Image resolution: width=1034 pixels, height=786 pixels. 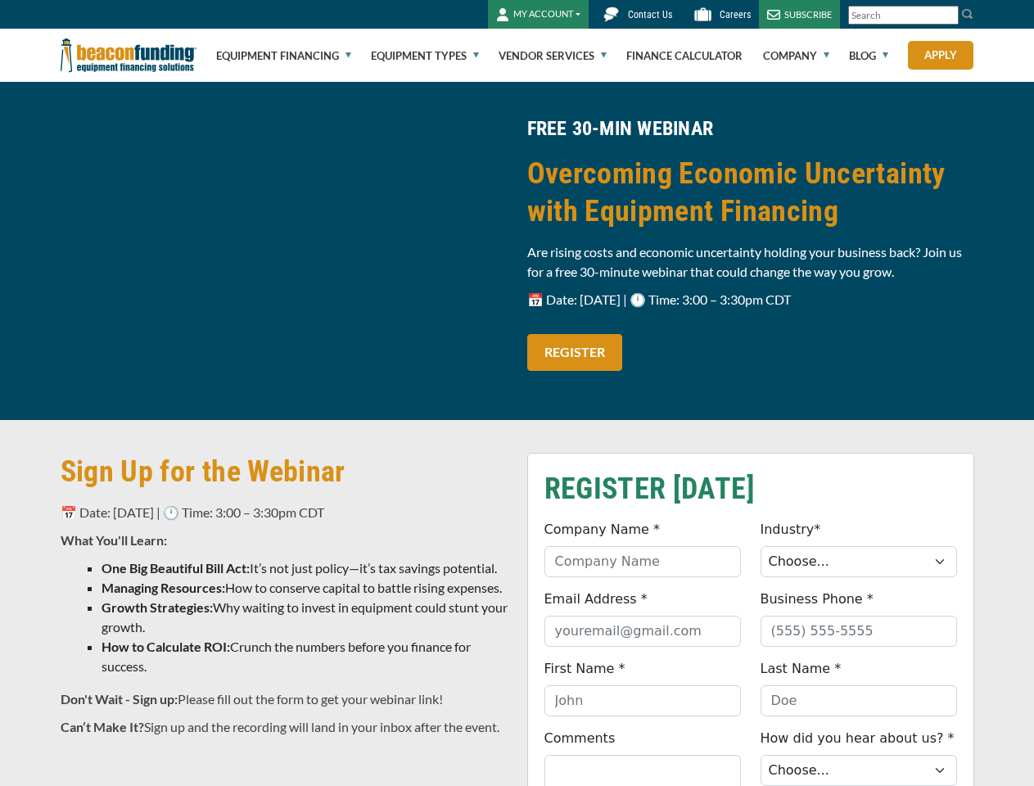 What do you see at coordinates (596, 599) in the screenshot?
I see `label: Email Address *` at bounding box center [596, 599].